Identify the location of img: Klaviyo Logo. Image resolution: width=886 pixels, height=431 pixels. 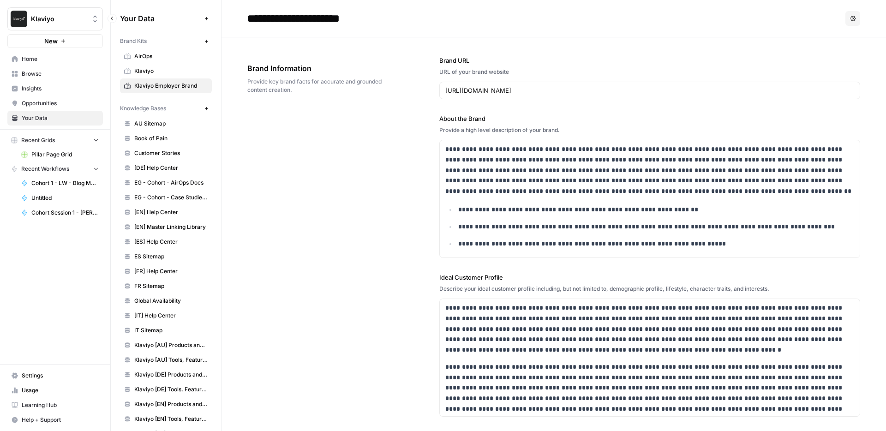
(19, 19).